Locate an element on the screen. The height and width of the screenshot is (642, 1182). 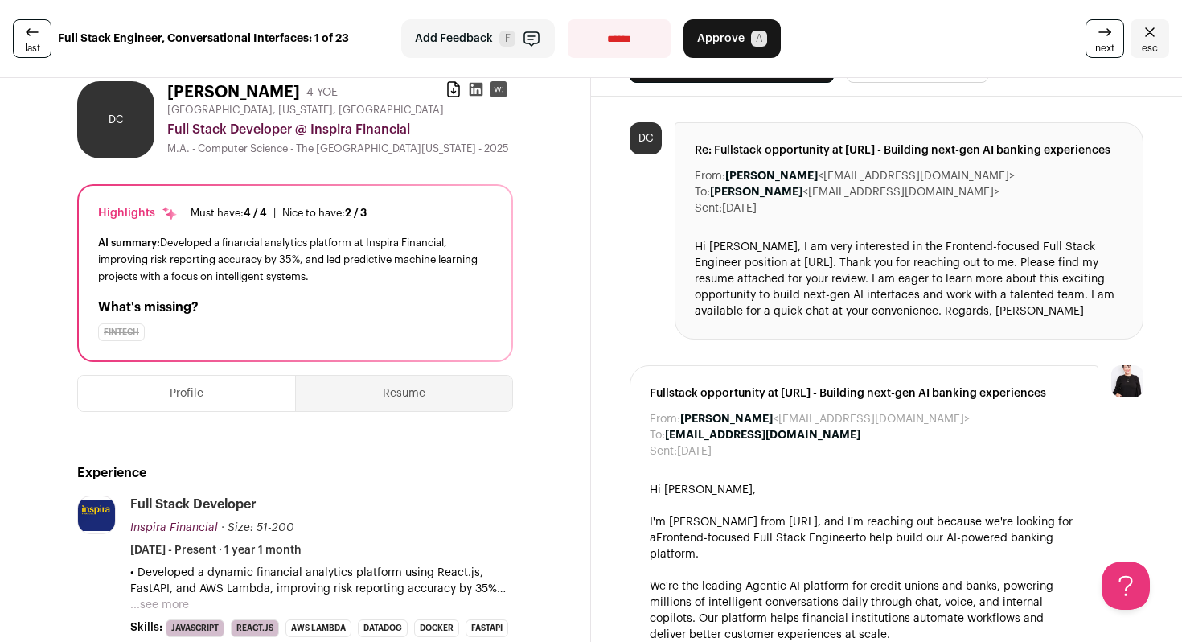
span: Skills: is located at coordinates (146, 627).